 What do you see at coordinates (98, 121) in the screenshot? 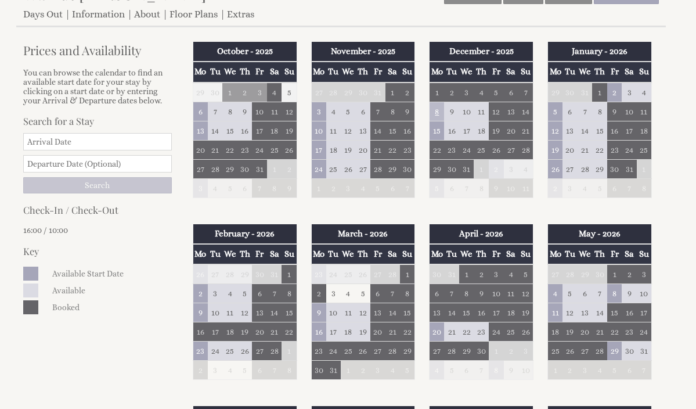
I see `h3: Search for a Stay` at bounding box center [98, 121].